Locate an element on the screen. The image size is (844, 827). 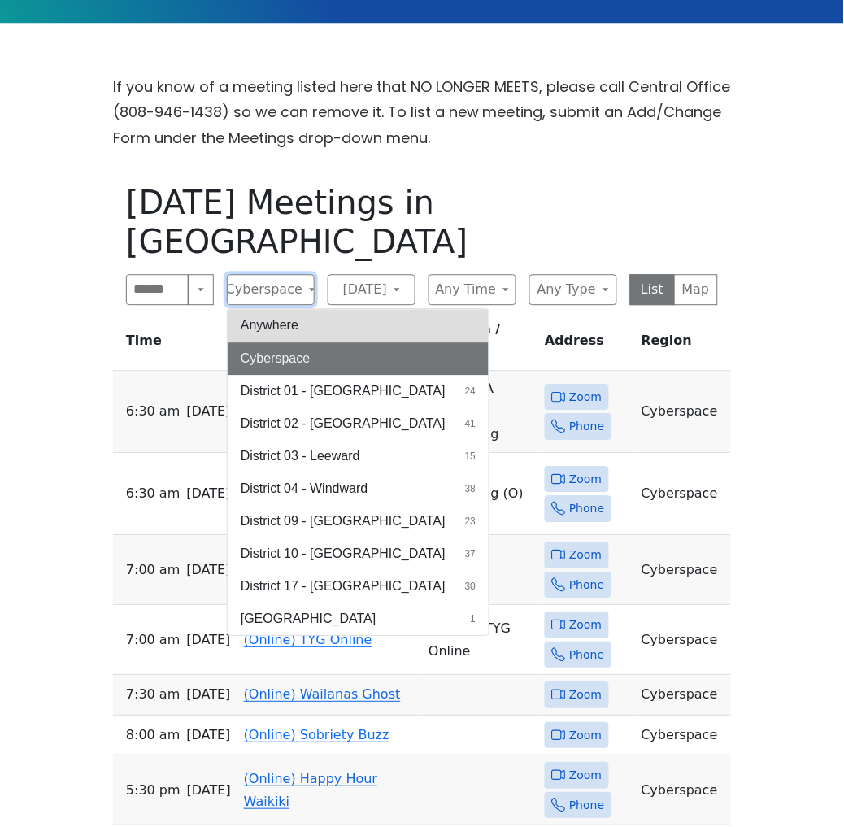
span: 67 results is located at coordinates (470, 359).